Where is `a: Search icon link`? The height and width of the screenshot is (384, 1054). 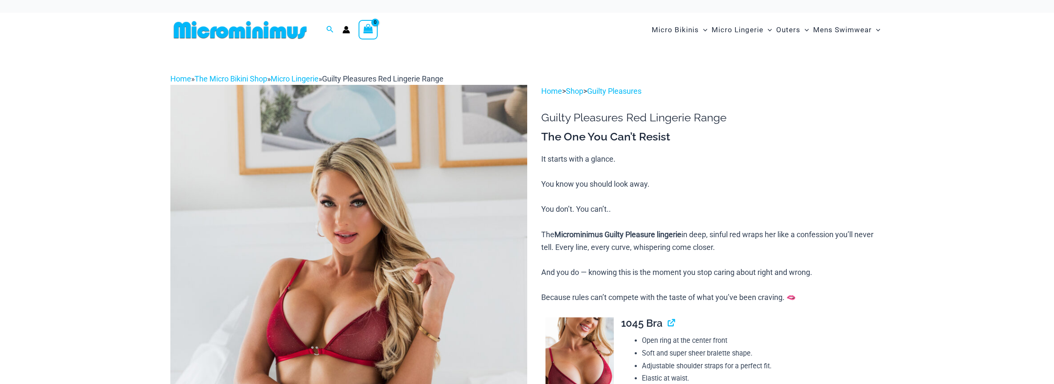 a: Search icon link is located at coordinates (330, 30).